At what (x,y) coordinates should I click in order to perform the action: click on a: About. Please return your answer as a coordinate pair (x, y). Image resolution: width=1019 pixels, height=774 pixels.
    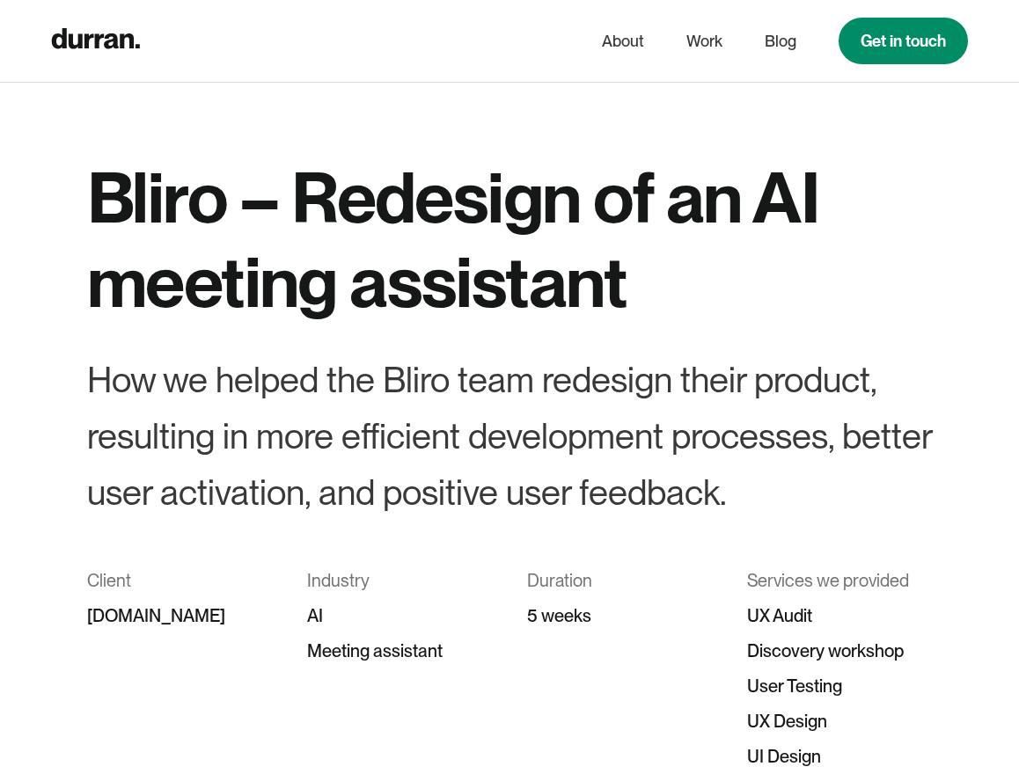
    Looking at the image, I should click on (623, 41).